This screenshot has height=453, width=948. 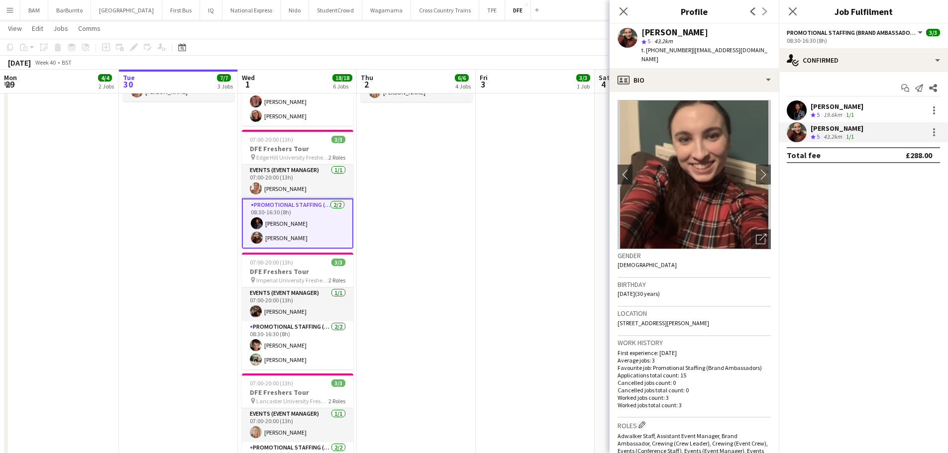 What do you see at coordinates (129, 78) in the screenshot?
I see `span: Tue` at bounding box center [129, 78].